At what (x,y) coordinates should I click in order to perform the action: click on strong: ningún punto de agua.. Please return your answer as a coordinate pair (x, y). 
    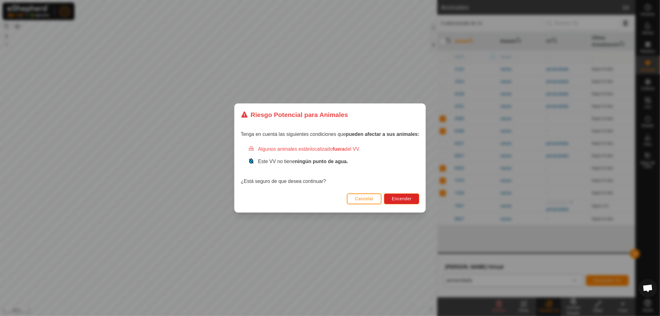
    Looking at the image, I should click on (322, 161).